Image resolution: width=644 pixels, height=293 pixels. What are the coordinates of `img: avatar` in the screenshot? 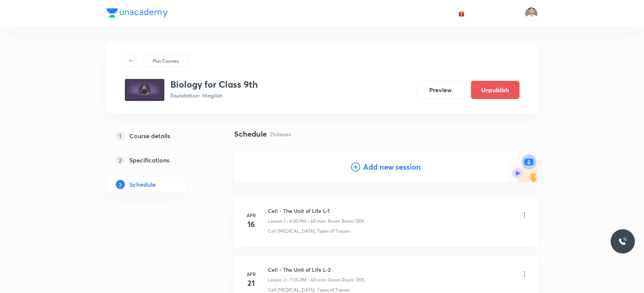 It's located at (462, 14).